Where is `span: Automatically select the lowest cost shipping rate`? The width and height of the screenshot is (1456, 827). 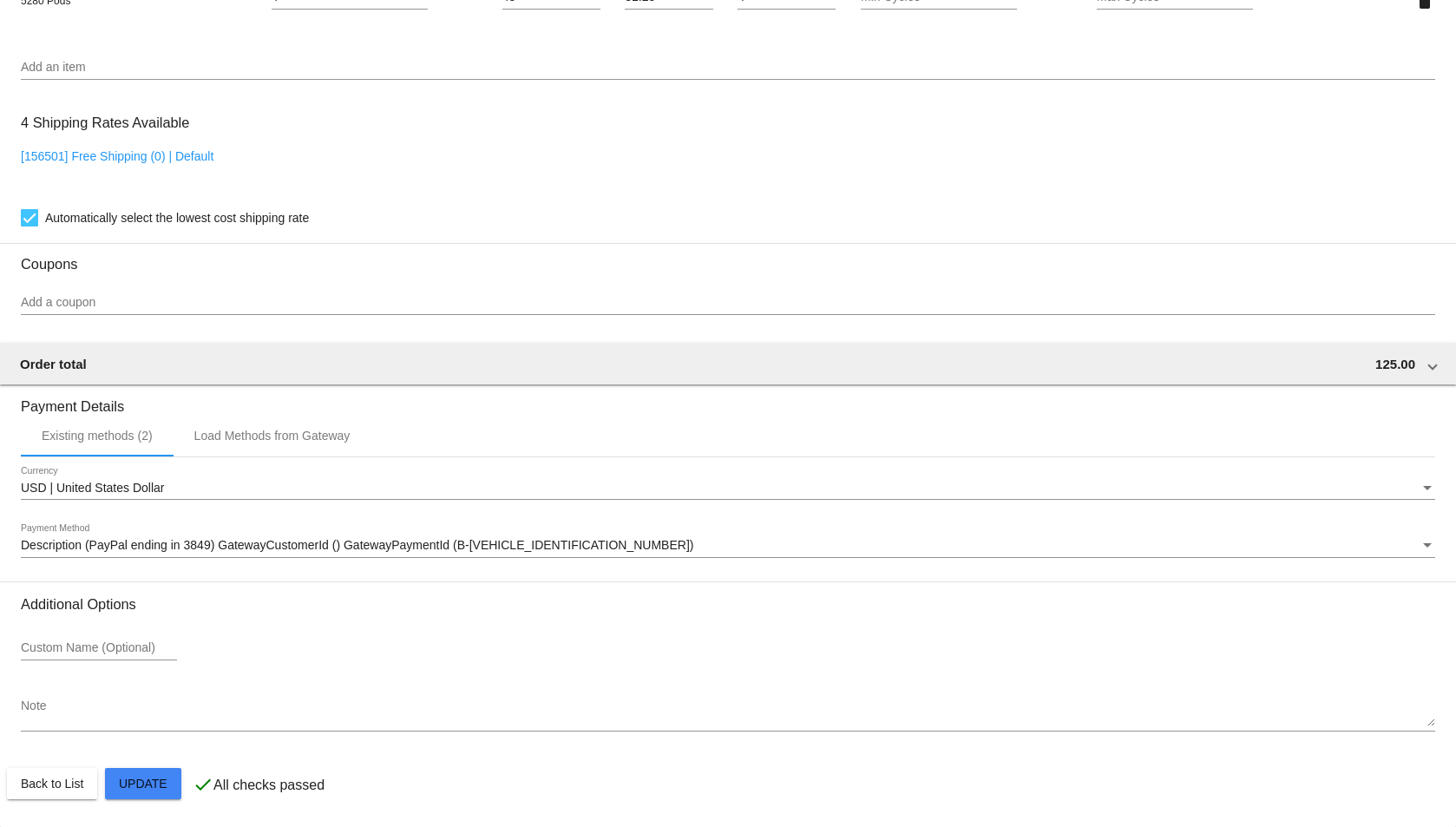
span: Automatically select the lowest cost shipping rate is located at coordinates (177, 217).